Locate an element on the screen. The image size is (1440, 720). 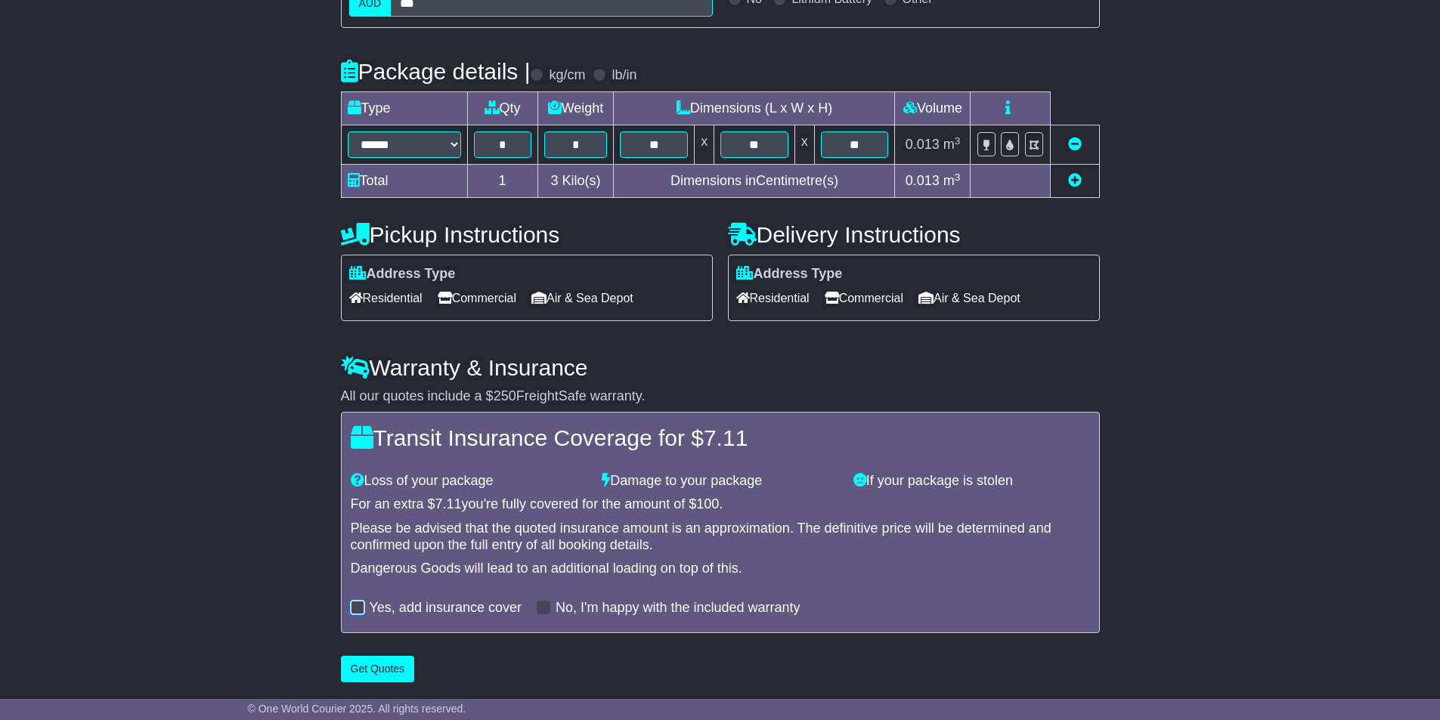
td: Type is located at coordinates (404, 109).